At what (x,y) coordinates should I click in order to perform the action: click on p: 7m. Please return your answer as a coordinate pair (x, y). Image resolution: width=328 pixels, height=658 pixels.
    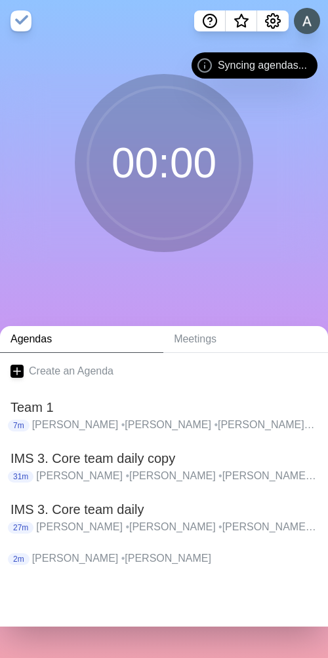
    Looking at the image, I should click on (18, 426).